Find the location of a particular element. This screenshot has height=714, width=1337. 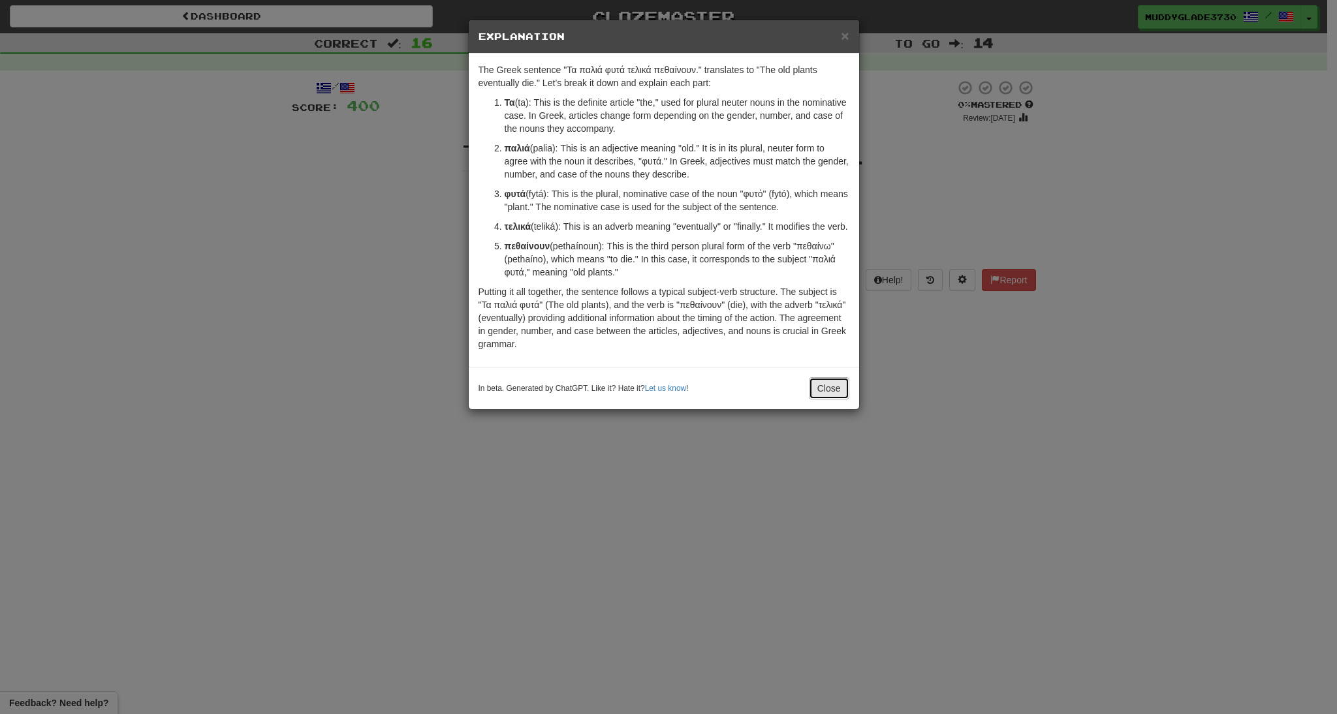

p: (pethaínoun): This is the third person plural form of the verb "πεθαίνω" (pethaíno), which means ... is located at coordinates (677, 259).